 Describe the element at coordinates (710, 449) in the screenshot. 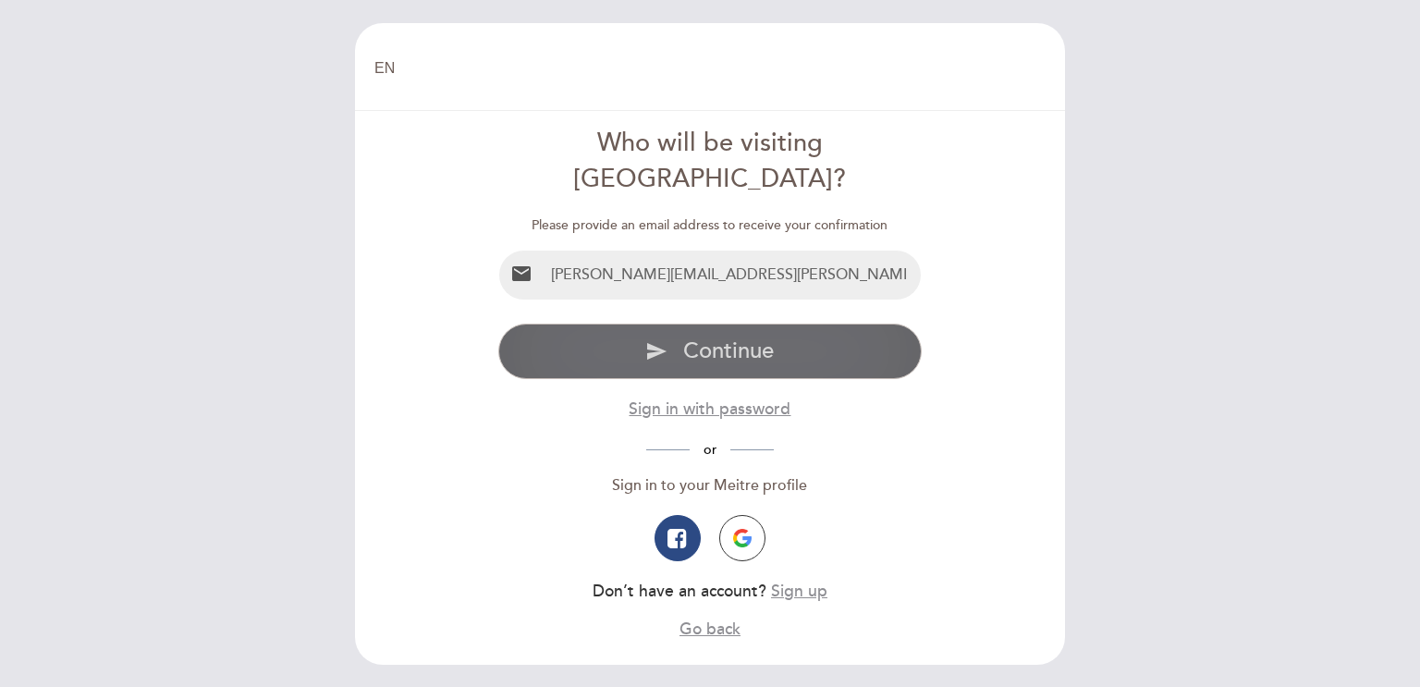

I see `span: or` at that location.